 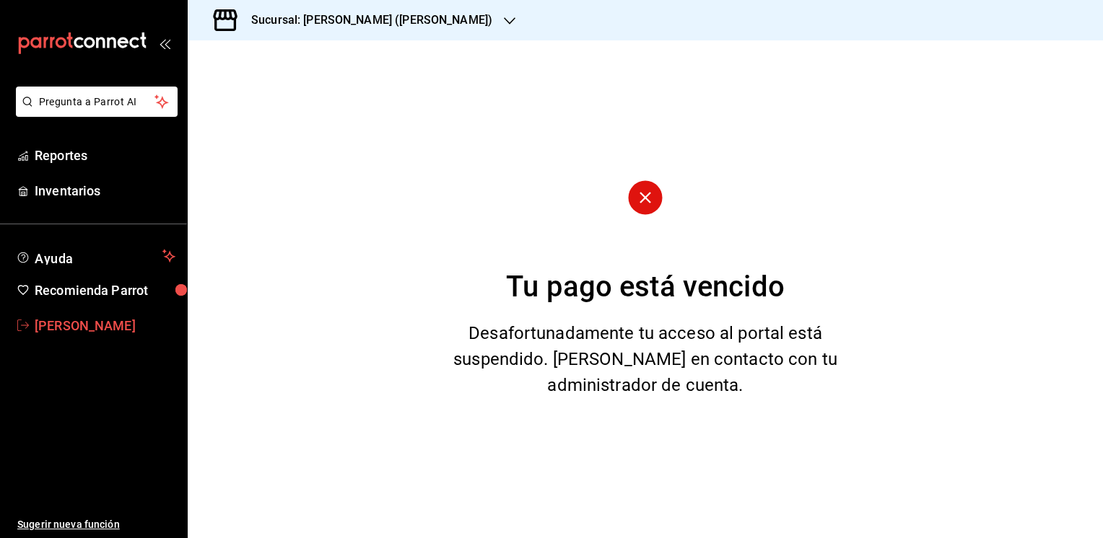 What do you see at coordinates (165, 43) in the screenshot?
I see `button: open_drawer_menu` at bounding box center [165, 43].